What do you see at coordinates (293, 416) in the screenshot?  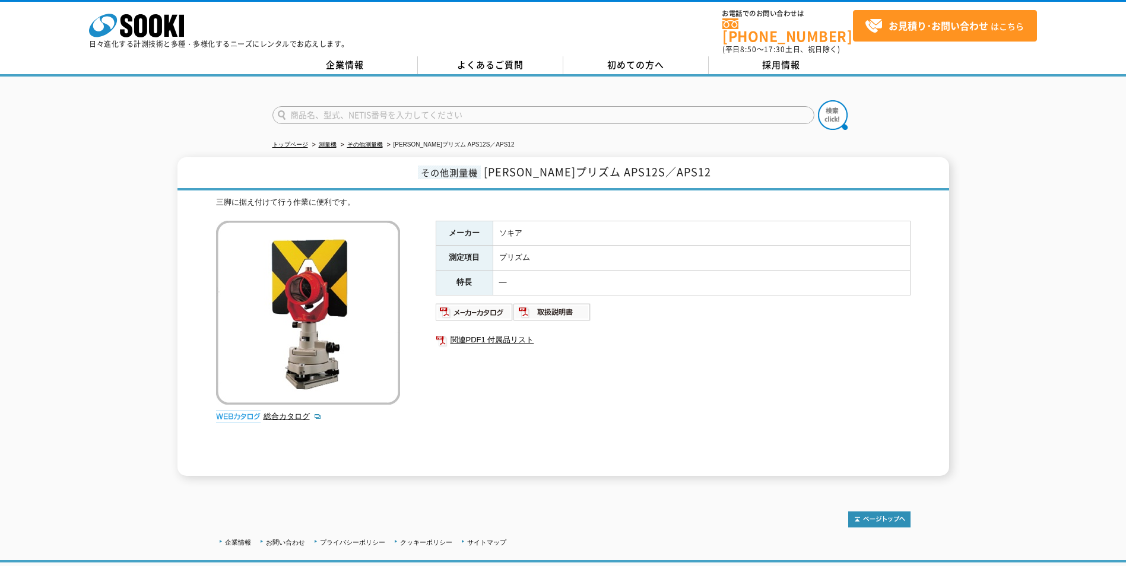 I see `a: 総合カタログ` at bounding box center [293, 416].